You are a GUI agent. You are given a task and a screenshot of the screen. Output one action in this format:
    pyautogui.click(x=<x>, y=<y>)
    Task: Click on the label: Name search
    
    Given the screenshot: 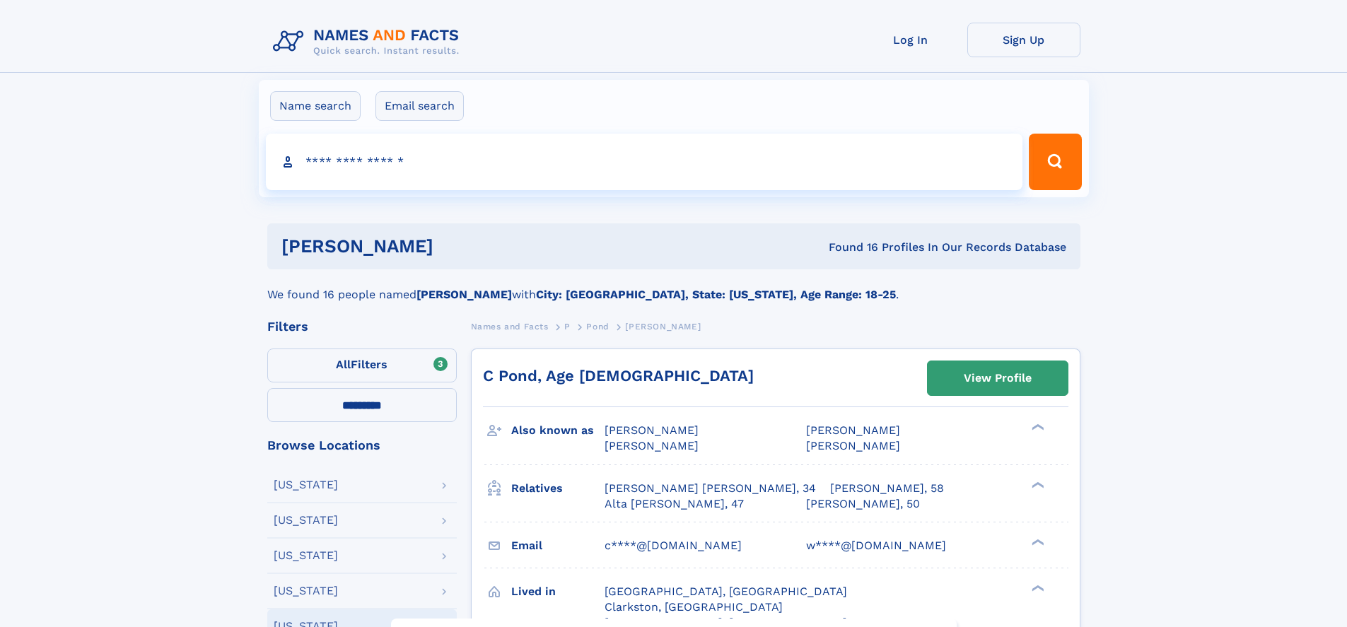 What is the action you would take?
    pyautogui.click(x=315, y=106)
    